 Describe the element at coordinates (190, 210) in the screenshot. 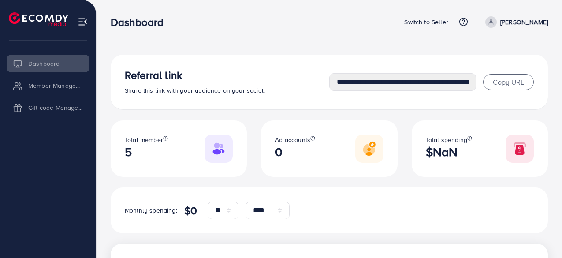

I see `h4: $0` at that location.